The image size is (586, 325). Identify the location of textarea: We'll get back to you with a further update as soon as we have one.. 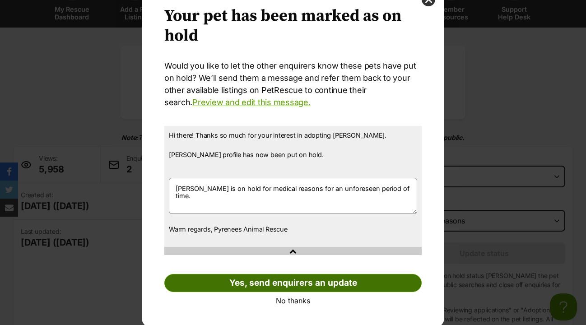
(293, 196).